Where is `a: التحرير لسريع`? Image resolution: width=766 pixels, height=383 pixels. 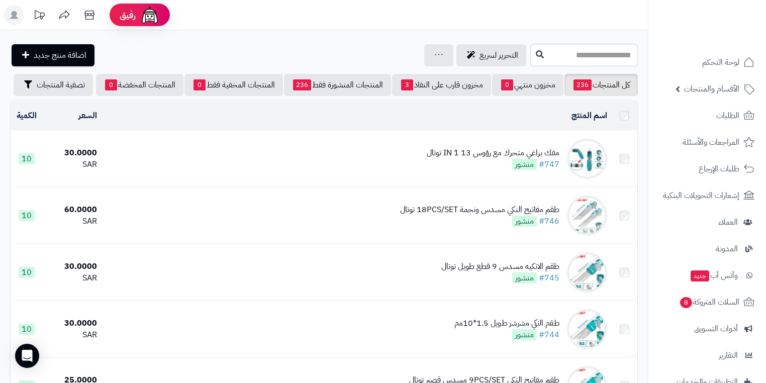
a: التحرير لسريع is located at coordinates (491, 55).